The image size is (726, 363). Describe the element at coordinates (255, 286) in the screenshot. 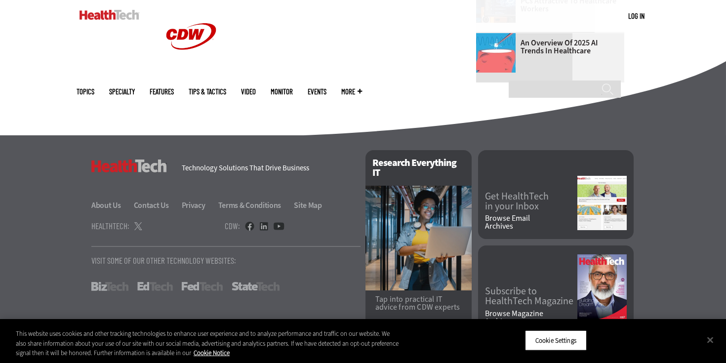

I see `a: StateTech` at that location.